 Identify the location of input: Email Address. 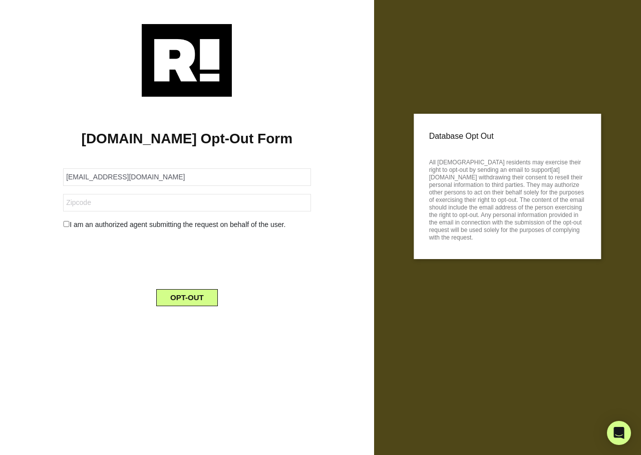
(187, 177).